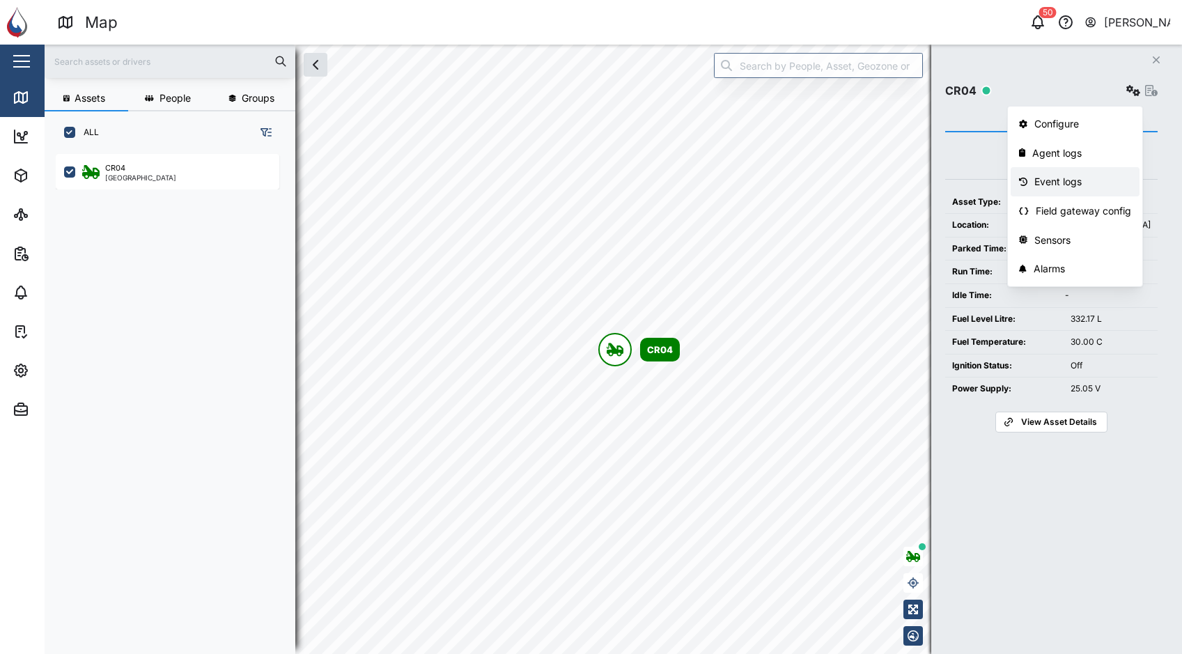 This screenshot has width=1182, height=654. Describe the element at coordinates (819, 65) in the screenshot. I see `input: Search by People, Asset, Geozone or Place` at that location.